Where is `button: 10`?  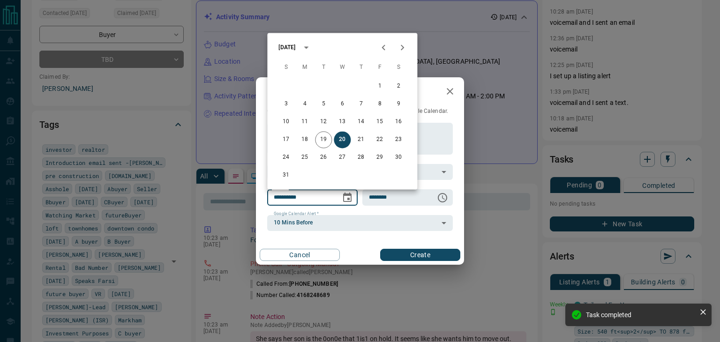
button: 10 is located at coordinates (286, 122).